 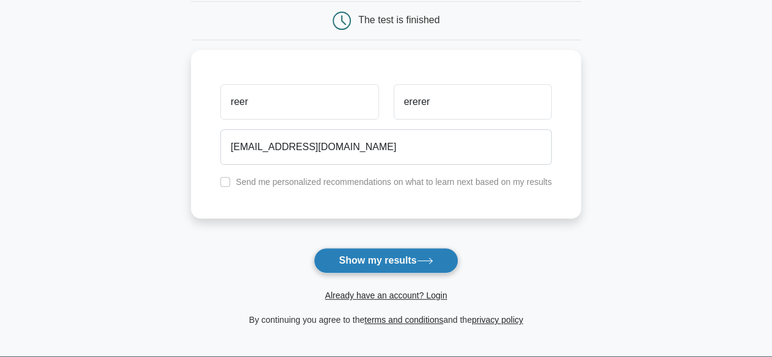 What do you see at coordinates (386, 295) in the screenshot?
I see `a: Already have an account? Login` at bounding box center [386, 295].